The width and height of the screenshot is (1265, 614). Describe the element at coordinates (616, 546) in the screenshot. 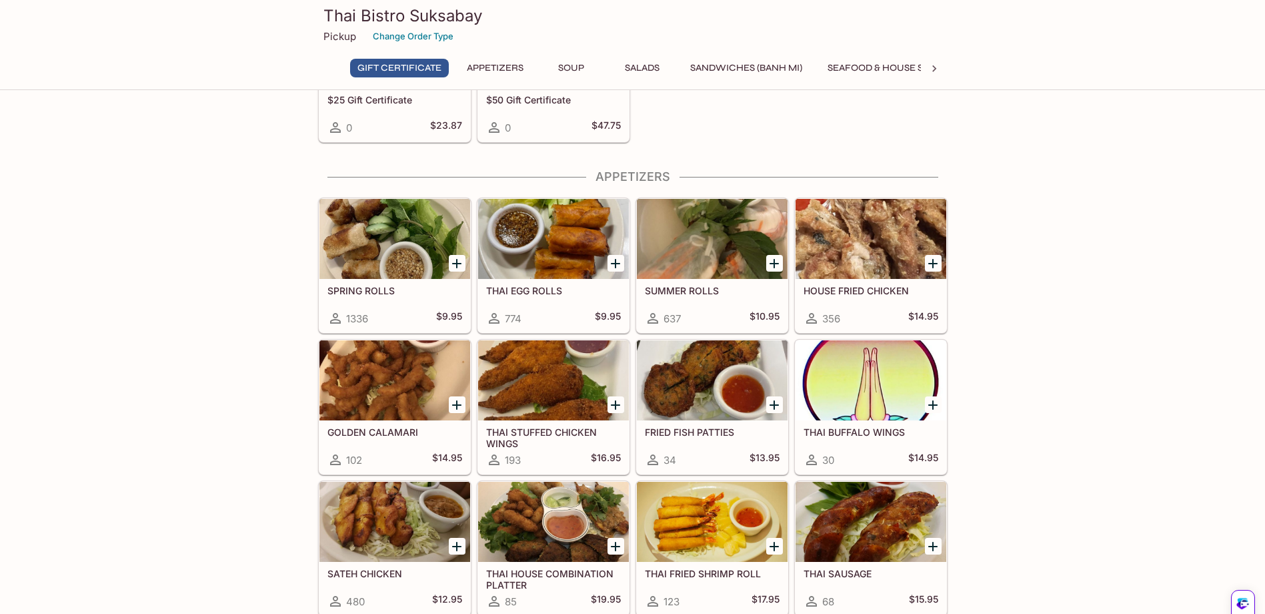

I see `button: Add THAI HOUSE COMBINATION PLATTER` at that location.